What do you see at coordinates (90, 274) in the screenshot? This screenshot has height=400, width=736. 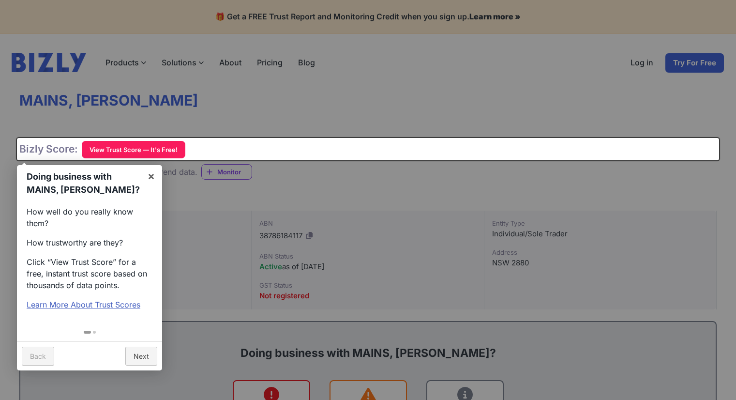 I see `p: Click “View Trust Score” for a free, instant trust score based on thousands of data points.` at bounding box center [90, 274].